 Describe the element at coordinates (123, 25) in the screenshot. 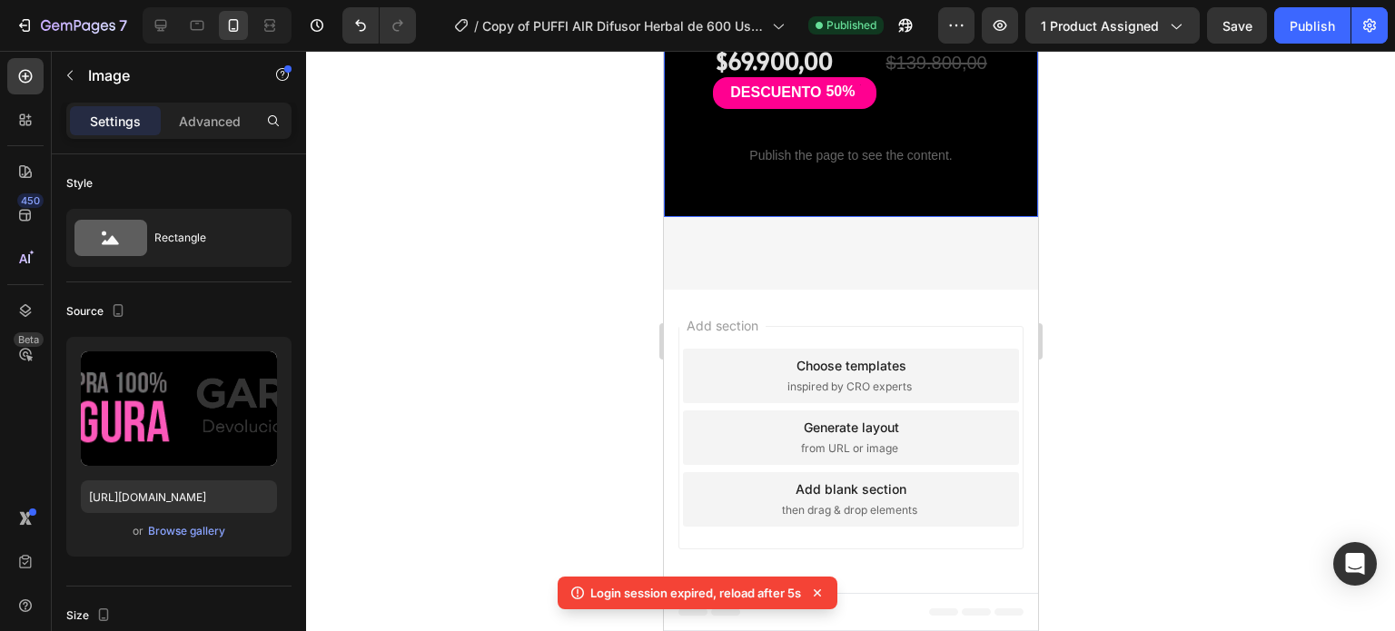

I see `p: 7` at that location.